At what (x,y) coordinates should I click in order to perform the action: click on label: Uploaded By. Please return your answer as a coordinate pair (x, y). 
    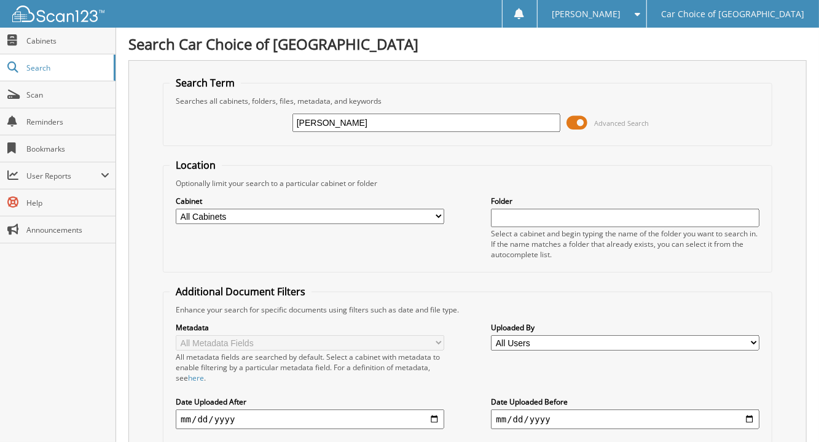
    Looking at the image, I should click on (625, 328).